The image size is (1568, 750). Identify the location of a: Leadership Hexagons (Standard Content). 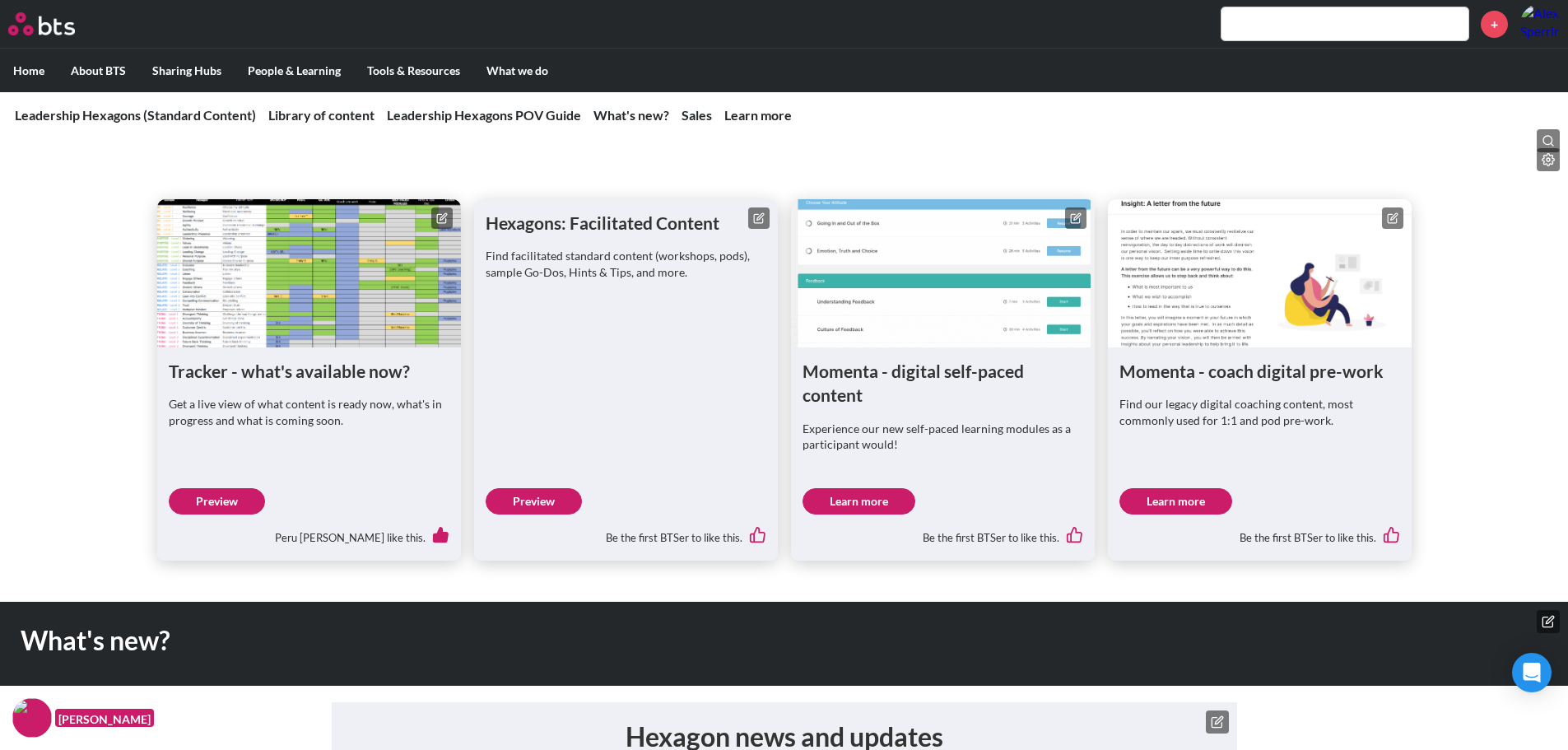
(135, 114).